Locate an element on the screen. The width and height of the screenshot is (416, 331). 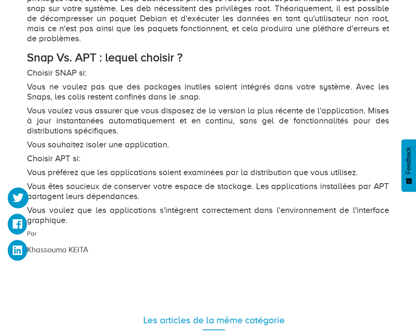
p: Vous voulez que les applications s'intègrent correctement dans l'environnement de l'interface gra... is located at coordinates (208, 215).